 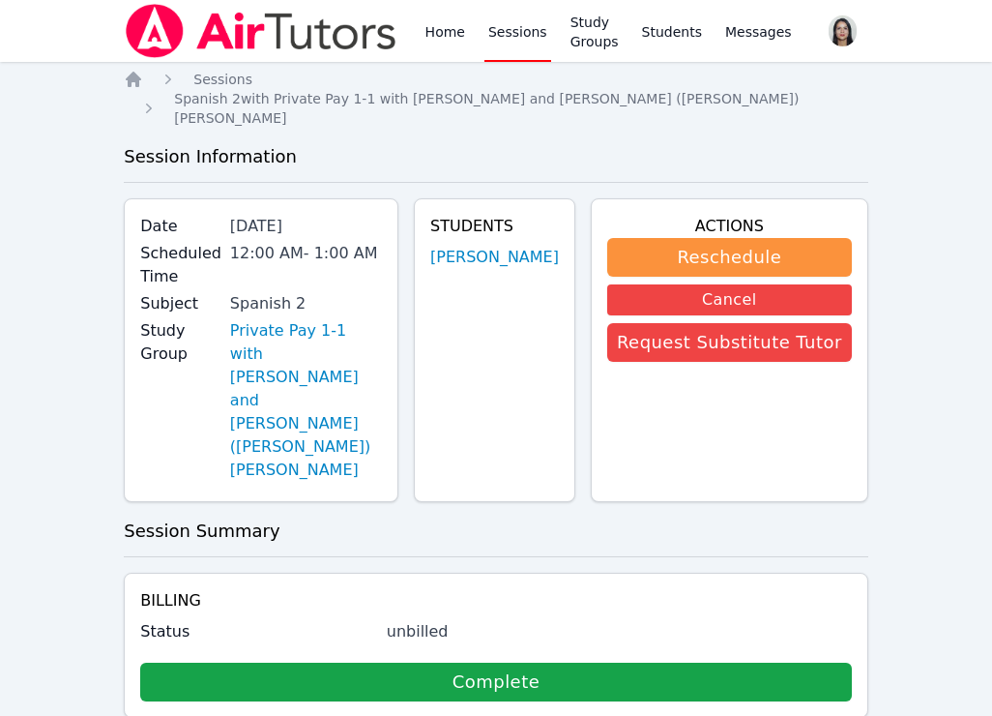 What do you see at coordinates (729, 300) in the screenshot?
I see `button: Cancel` at bounding box center [729, 300].